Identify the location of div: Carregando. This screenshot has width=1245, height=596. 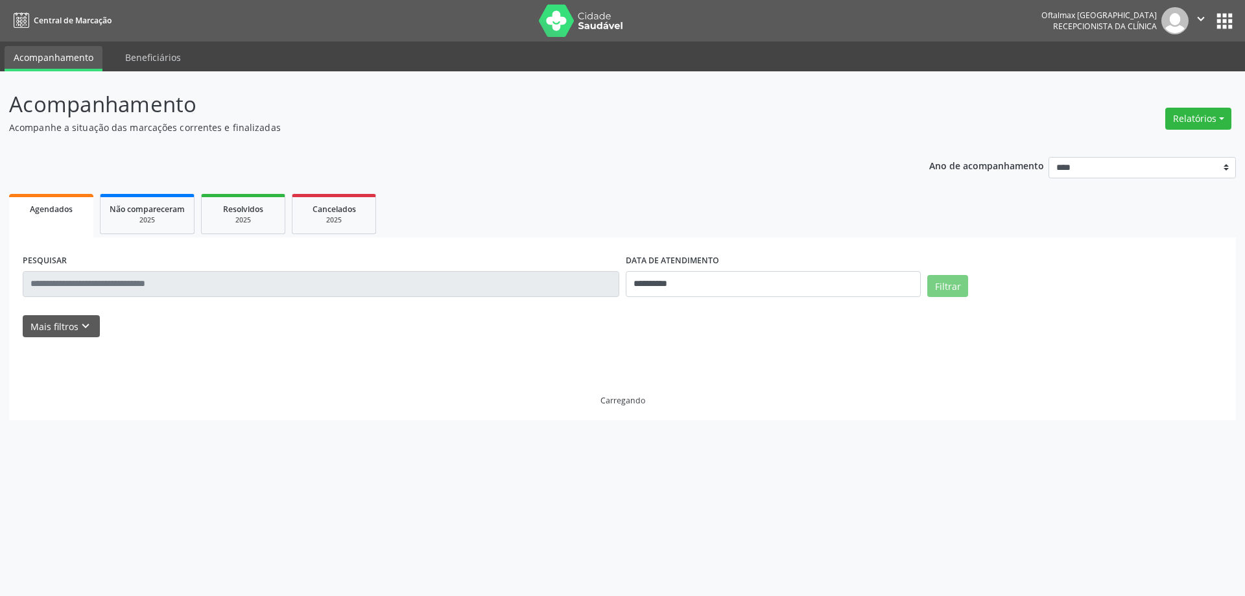
(622, 400).